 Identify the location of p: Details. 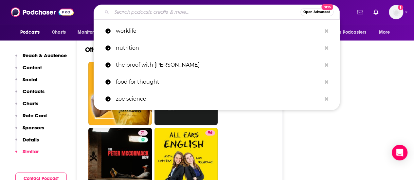
(31, 140).